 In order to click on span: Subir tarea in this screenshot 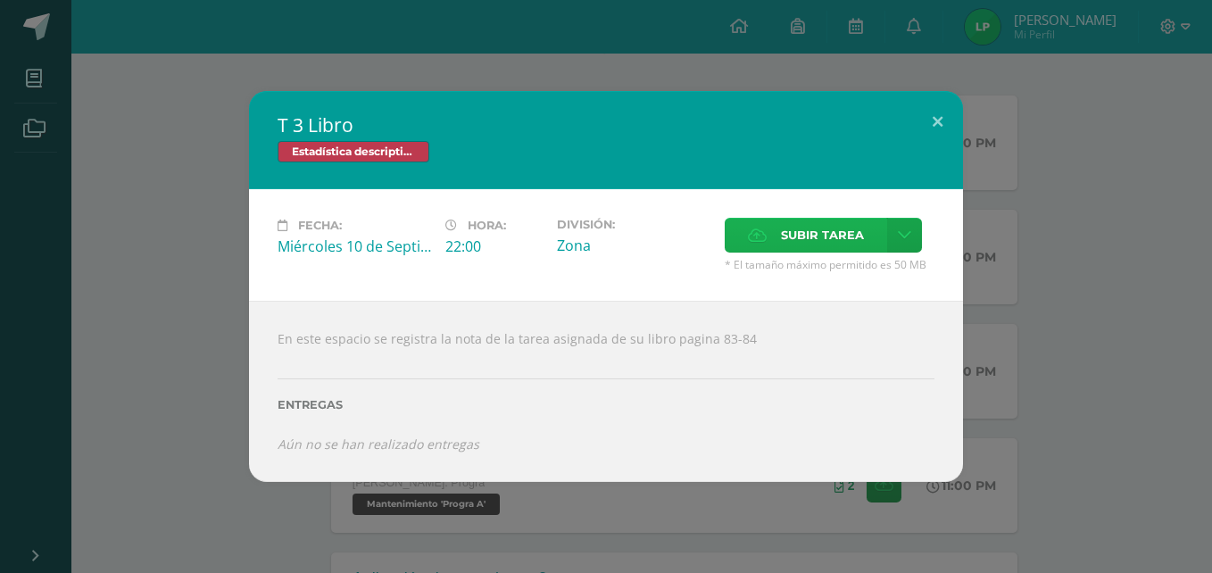, I will do `click(822, 235)`.